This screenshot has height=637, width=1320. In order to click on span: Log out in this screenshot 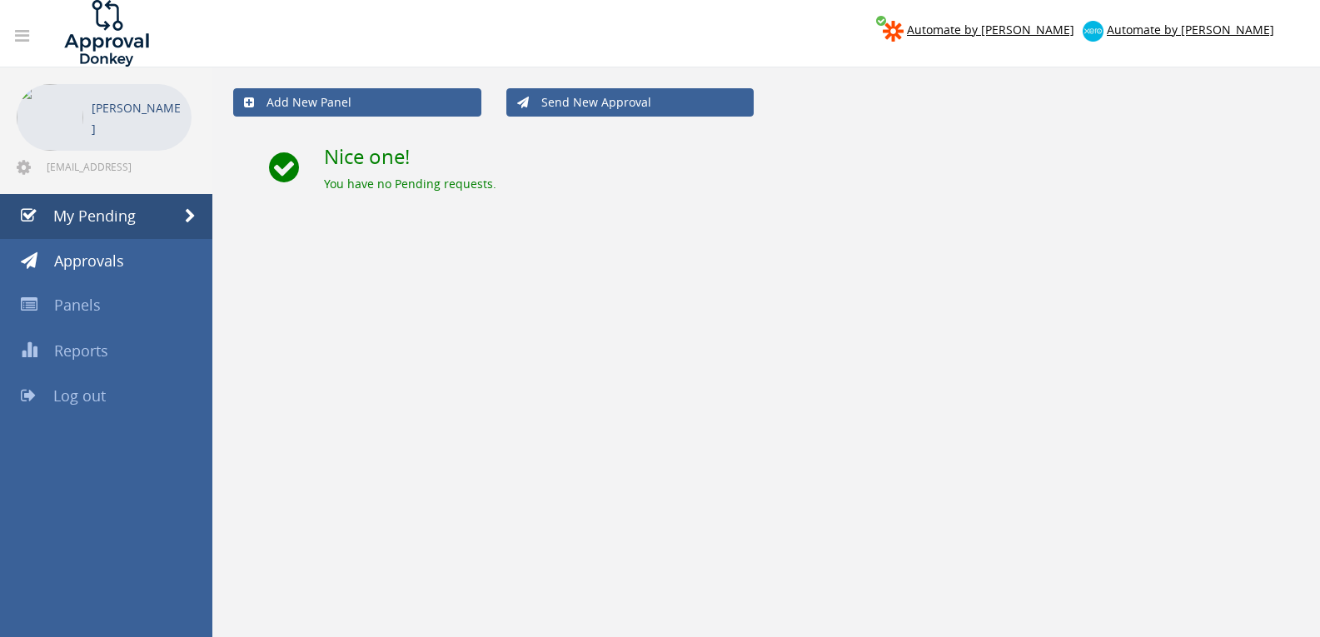, I will do `click(79, 395)`.